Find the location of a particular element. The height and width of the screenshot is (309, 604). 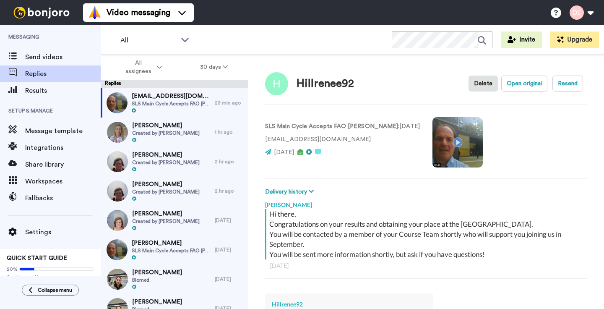

button: Open original is located at coordinates (525, 84).